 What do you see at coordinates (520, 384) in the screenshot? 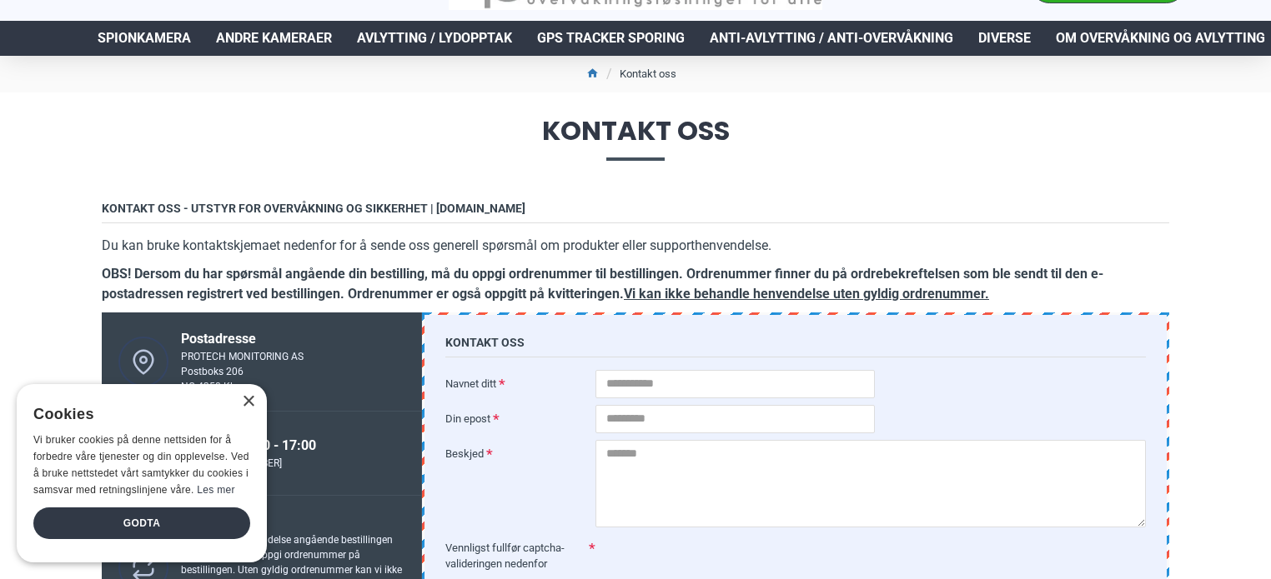
I see `label: Navnet ditt` at bounding box center [520, 384].